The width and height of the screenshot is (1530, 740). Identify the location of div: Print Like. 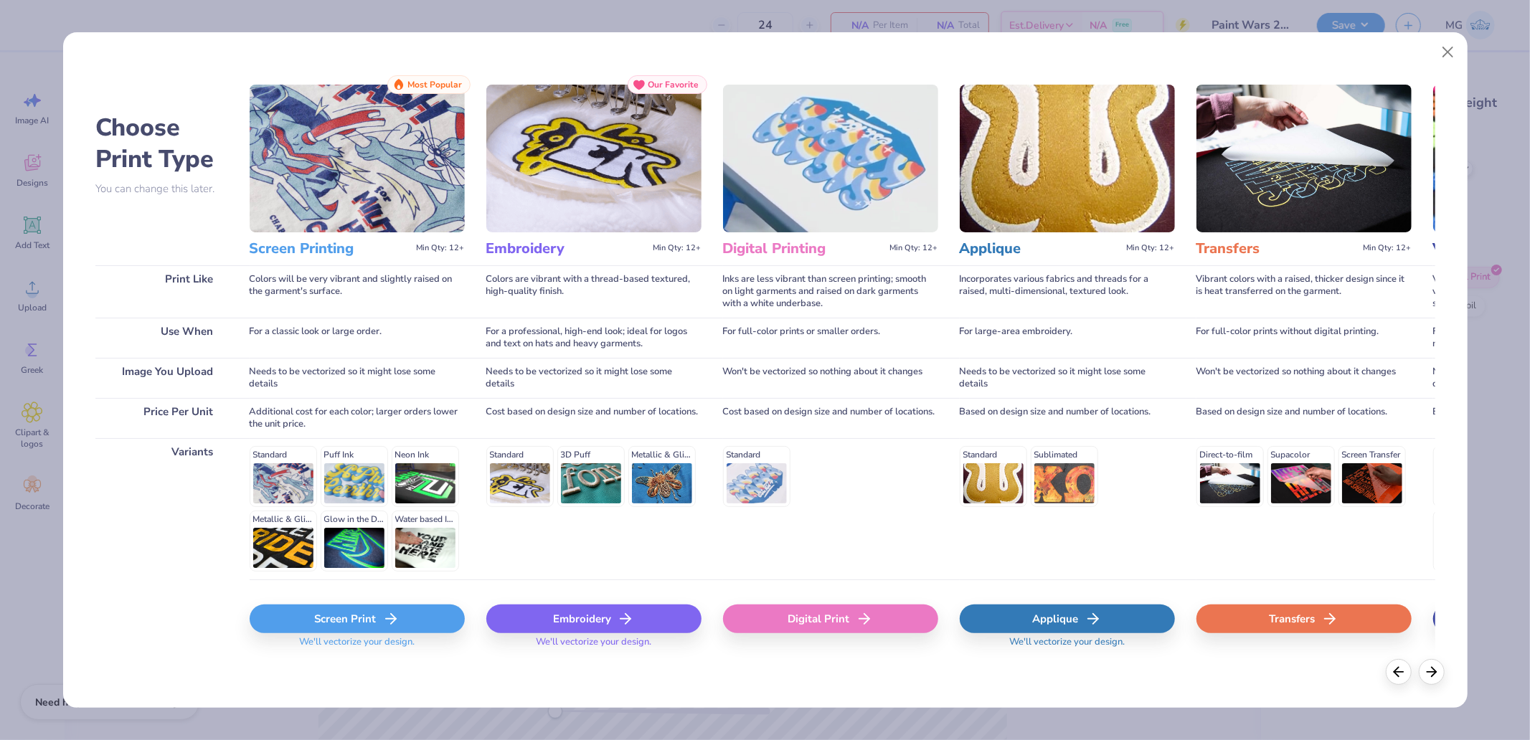
(161, 291).